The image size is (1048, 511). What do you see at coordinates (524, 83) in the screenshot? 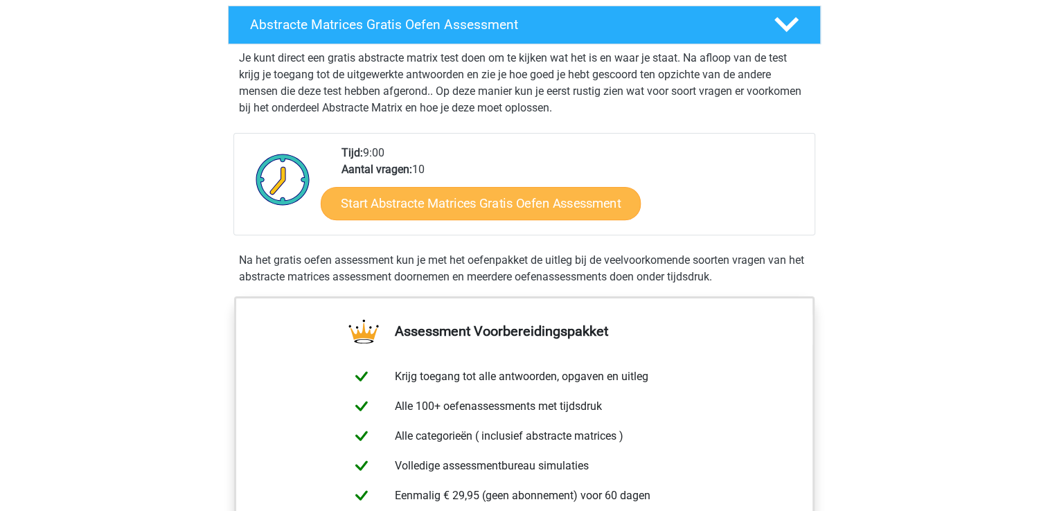
I see `p: Je kunt direct een gratis abstracte matrix test doen om te kijken wat het is en waar je staat. Na...` at bounding box center [524, 83].